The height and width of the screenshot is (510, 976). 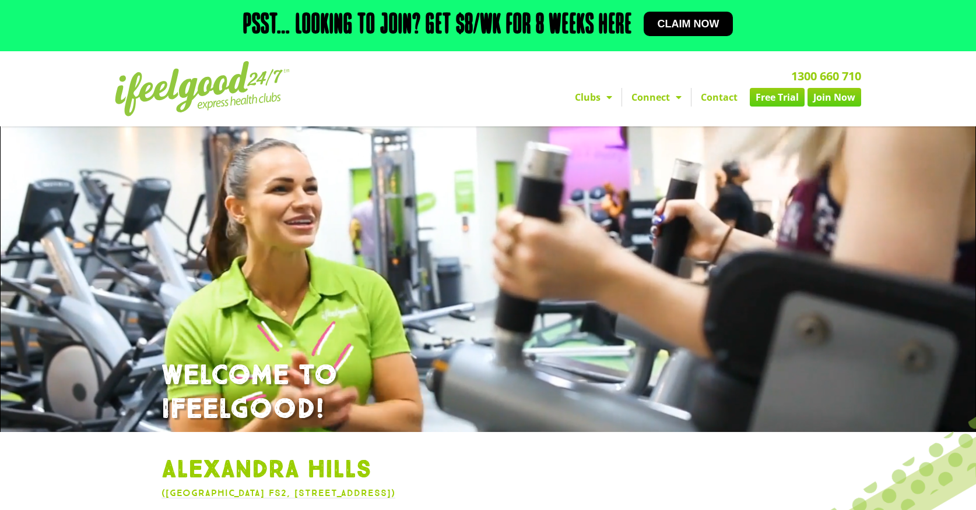 What do you see at coordinates (834, 97) in the screenshot?
I see `a: Join Now` at bounding box center [834, 97].